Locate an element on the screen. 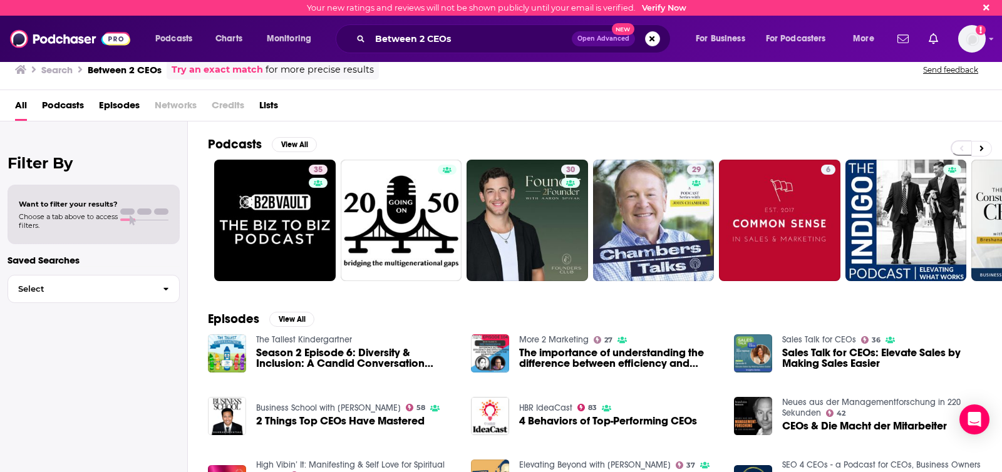 This screenshot has height=472, width=1002. a: 6 is located at coordinates (780, 220).